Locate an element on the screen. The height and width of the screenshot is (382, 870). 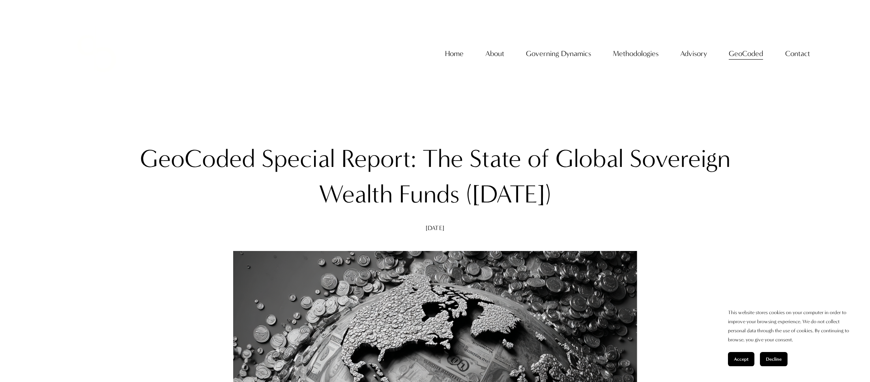
img: Christopher Sanchez &amp; Co. is located at coordinates (97, 54).